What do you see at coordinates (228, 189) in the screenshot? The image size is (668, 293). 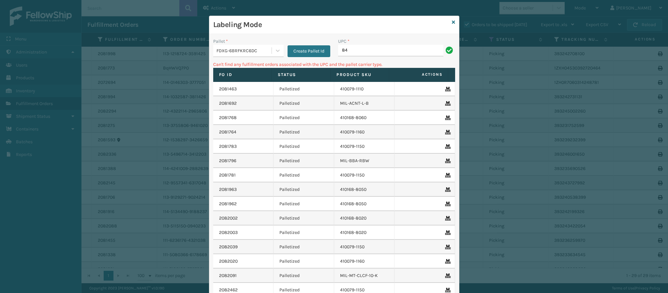 I see `a: 2081963` at bounding box center [228, 189].